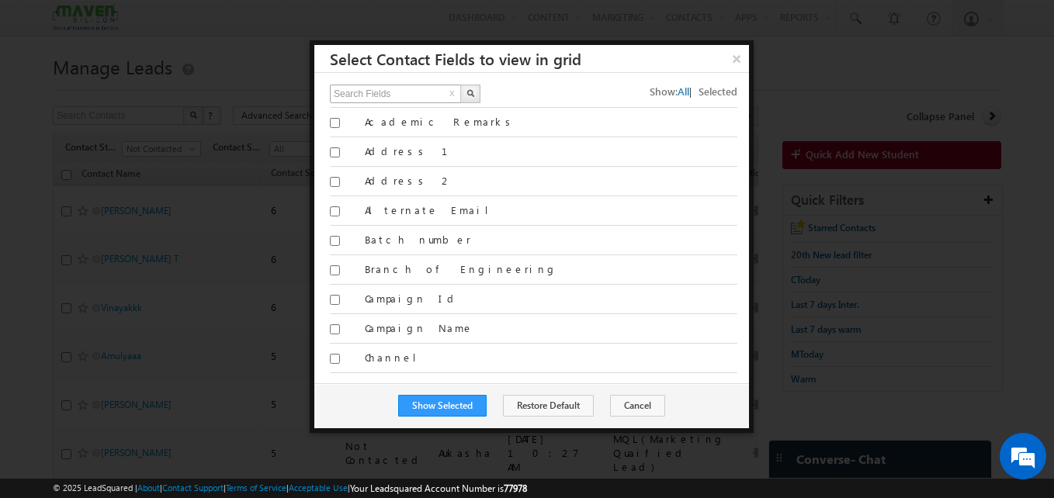 This screenshot has height=498, width=1054. What do you see at coordinates (290, 488) in the screenshot?
I see `span: © 2025 LeadSquared | | | | |` at bounding box center [290, 488].